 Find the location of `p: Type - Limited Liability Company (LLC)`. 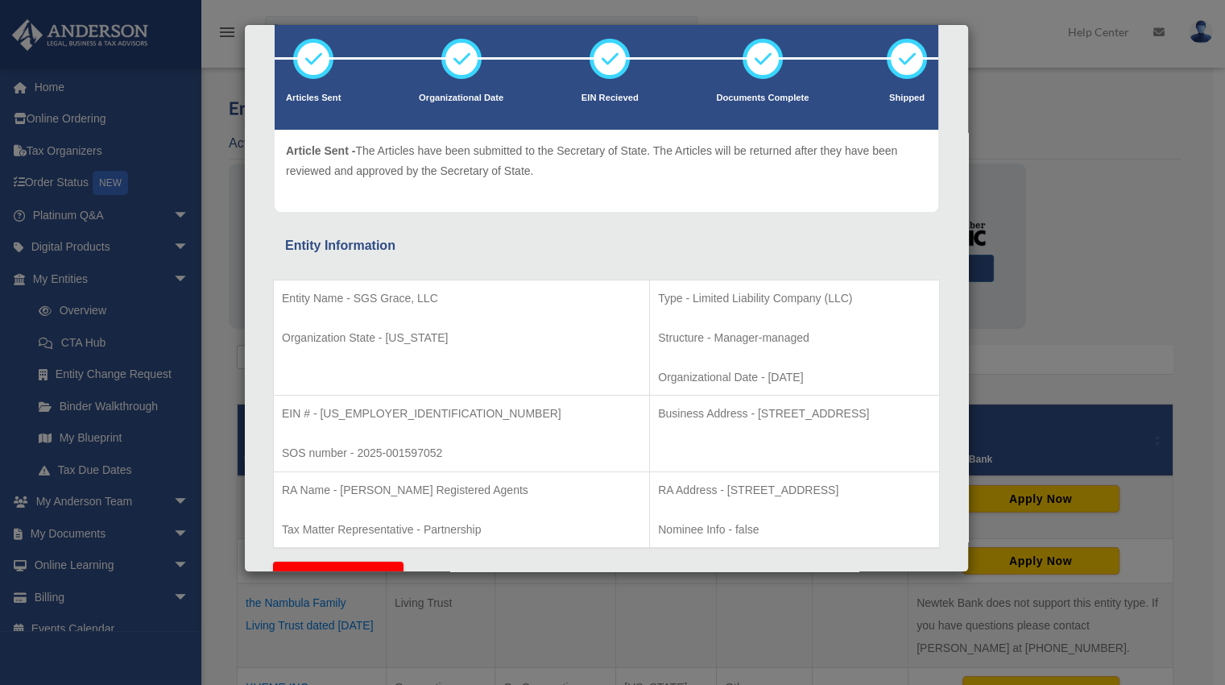

p: Type - Limited Liability Company (LLC) is located at coordinates (794, 298).